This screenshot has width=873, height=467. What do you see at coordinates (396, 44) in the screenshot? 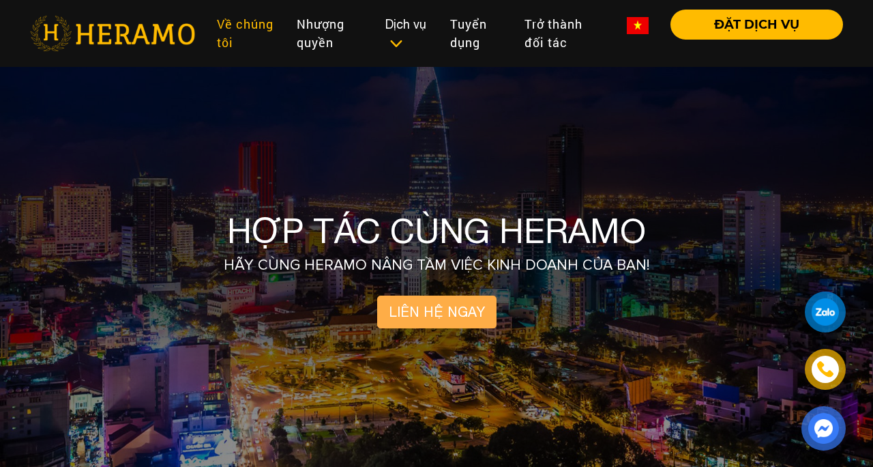
I see `img: subToggleIcon` at bounding box center [396, 44].